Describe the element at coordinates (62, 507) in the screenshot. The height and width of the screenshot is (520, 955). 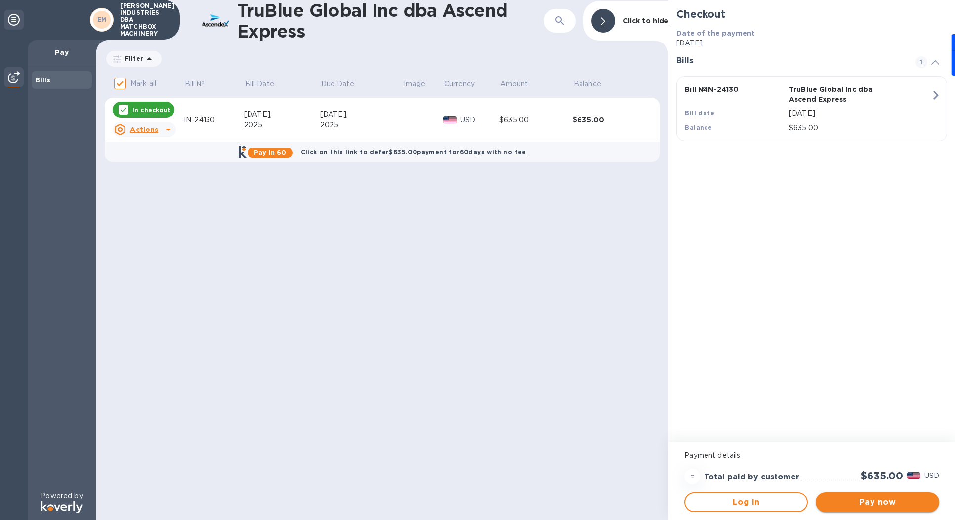
I see `img: Logo` at that location.